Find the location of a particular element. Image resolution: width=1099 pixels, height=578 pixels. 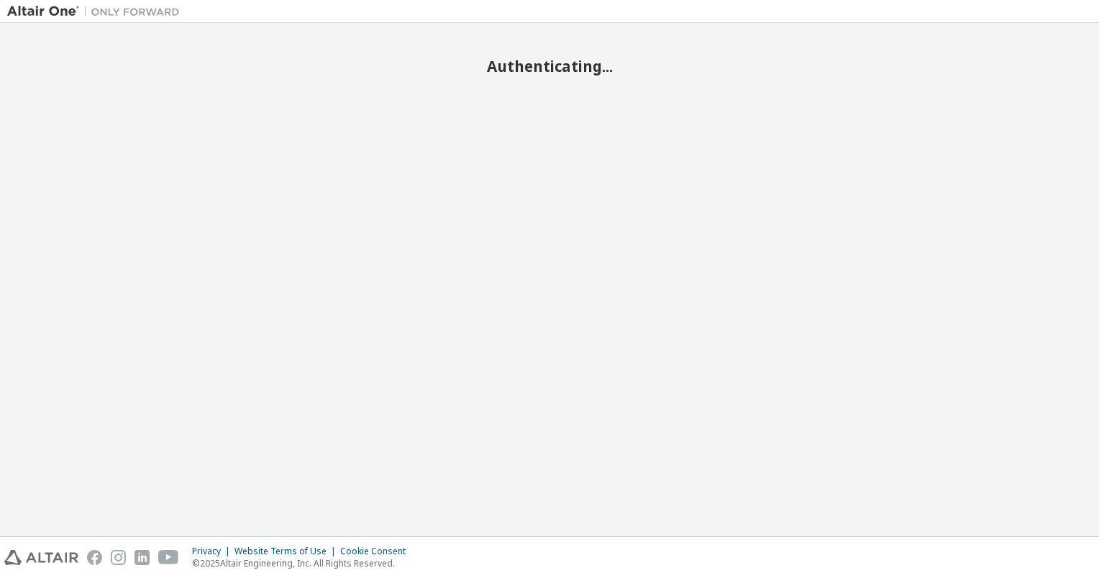

h2: Authenticating... is located at coordinates (550, 66).